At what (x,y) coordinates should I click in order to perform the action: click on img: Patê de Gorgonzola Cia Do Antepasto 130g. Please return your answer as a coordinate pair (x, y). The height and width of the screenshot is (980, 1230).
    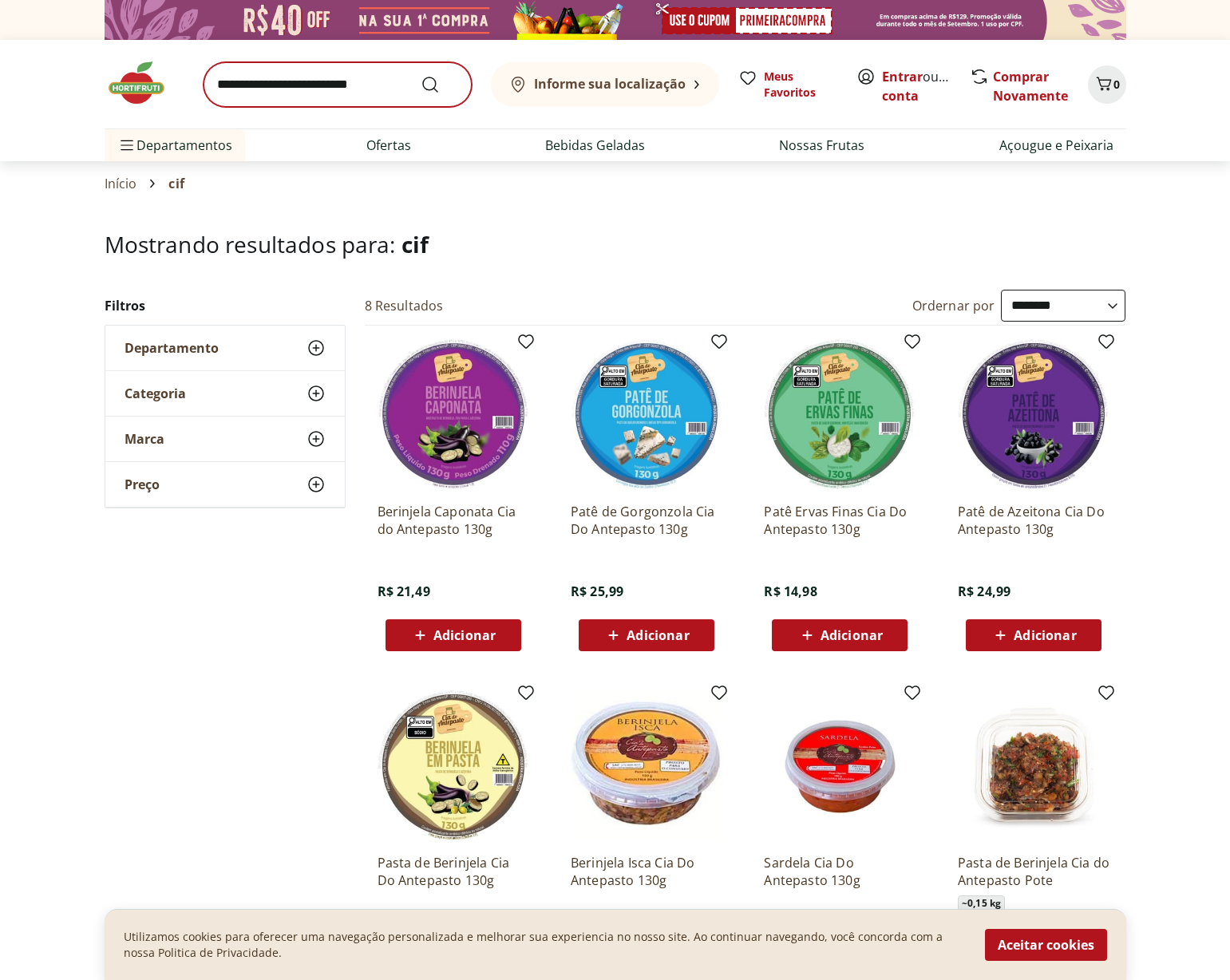
    Looking at the image, I should click on (647, 414).